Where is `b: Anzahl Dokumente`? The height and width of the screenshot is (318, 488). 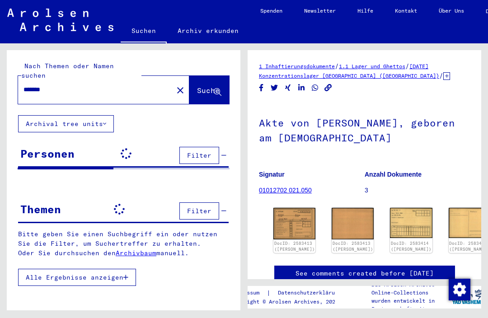 b: Anzahl Dokumente is located at coordinates (393, 174).